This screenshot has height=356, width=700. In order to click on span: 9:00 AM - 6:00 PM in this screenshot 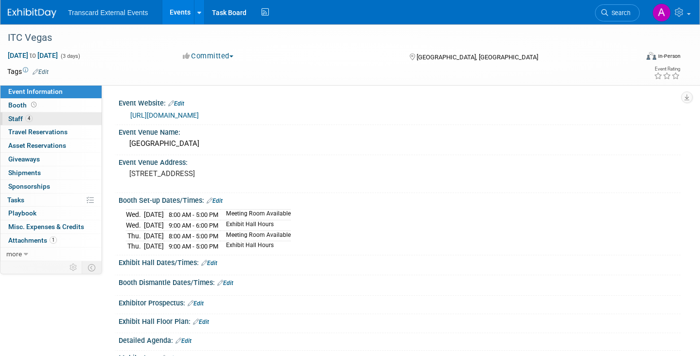, I will do `click(193, 225)`.